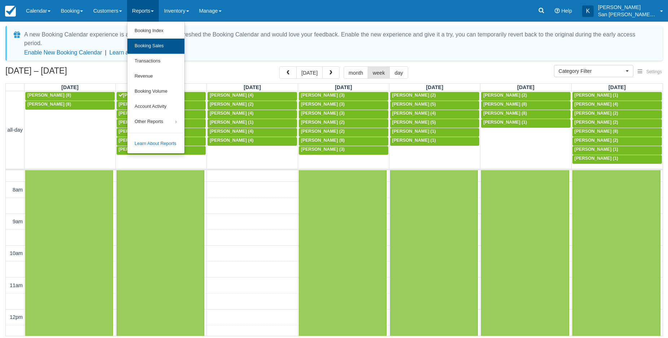 The image size is (668, 338). Describe the element at coordinates (591, 71) in the screenshot. I see `span: Category Filter` at that location.